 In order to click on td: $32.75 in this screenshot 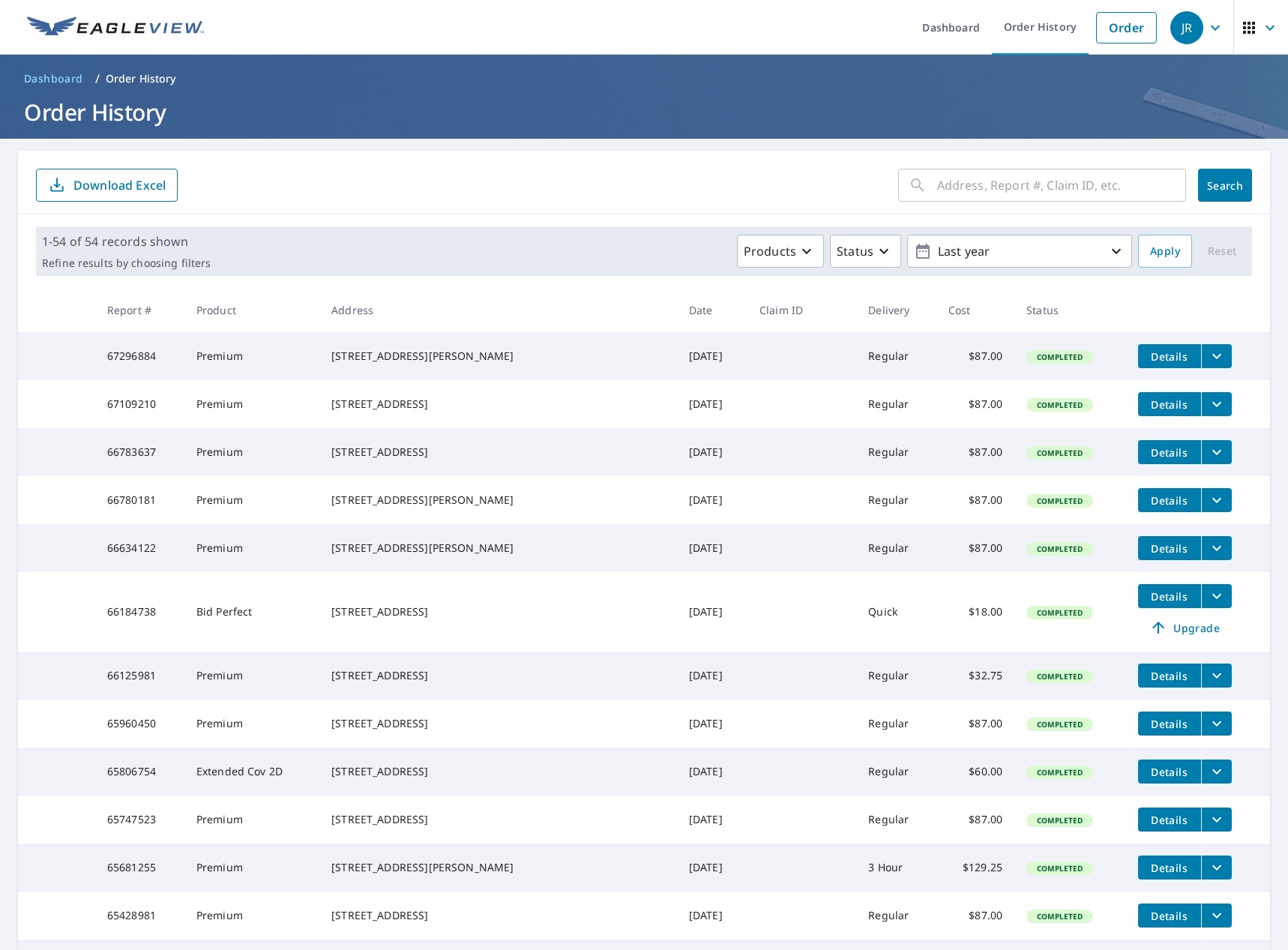, I will do `click(975, 675)`.